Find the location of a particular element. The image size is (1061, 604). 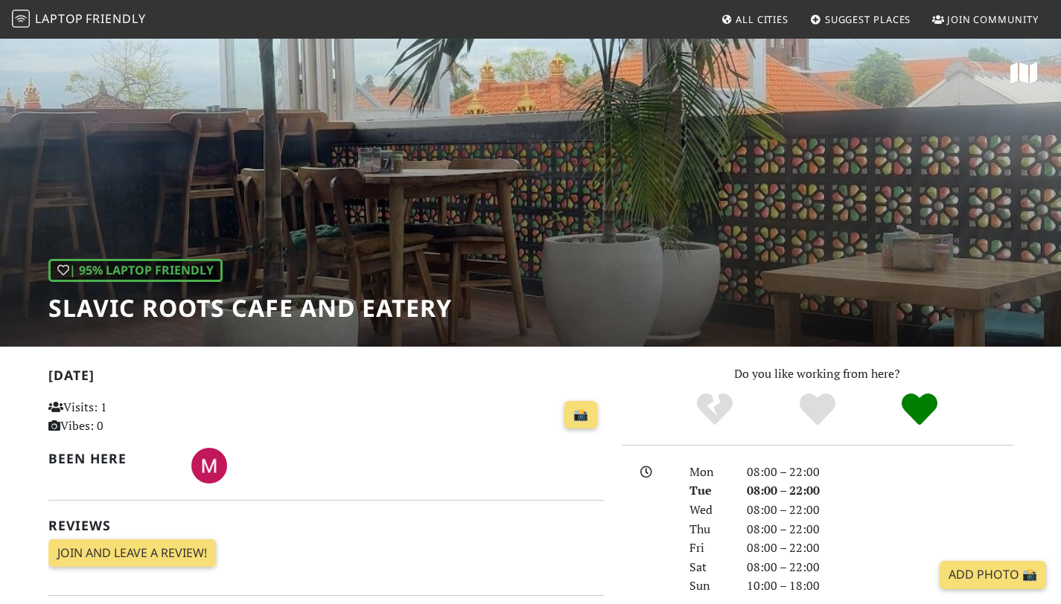

div: Fri is located at coordinates (709, 549).